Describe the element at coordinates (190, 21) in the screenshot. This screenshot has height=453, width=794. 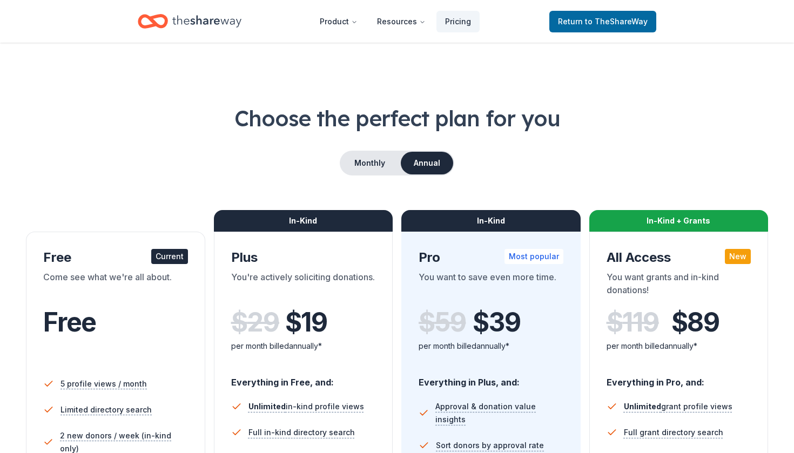
I see `a: Home` at that location.